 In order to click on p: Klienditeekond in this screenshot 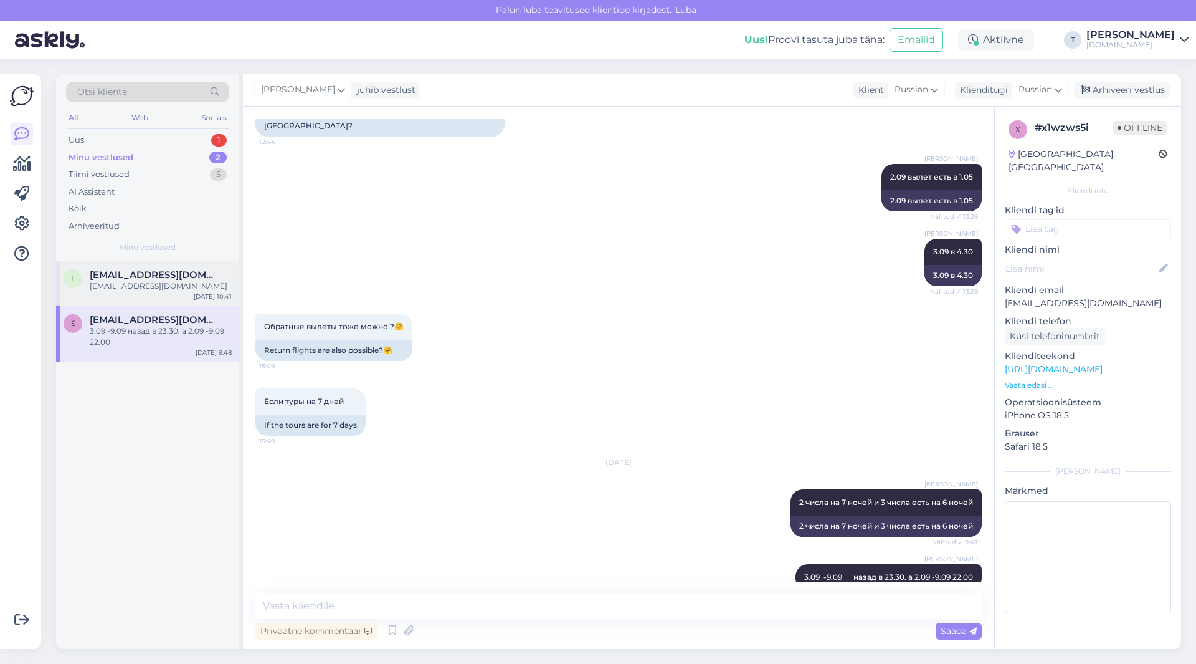, I will do `click(1088, 356)`.